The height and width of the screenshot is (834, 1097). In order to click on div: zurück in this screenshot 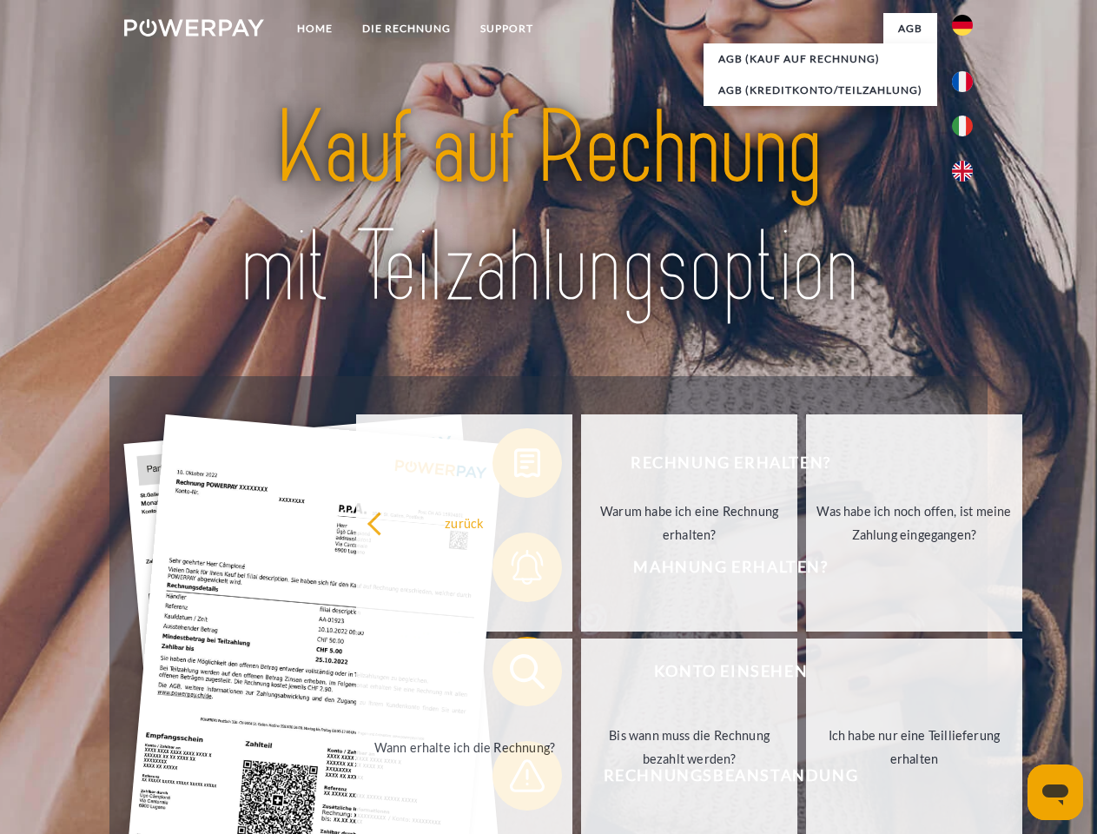, I will do `click(464, 522)`.